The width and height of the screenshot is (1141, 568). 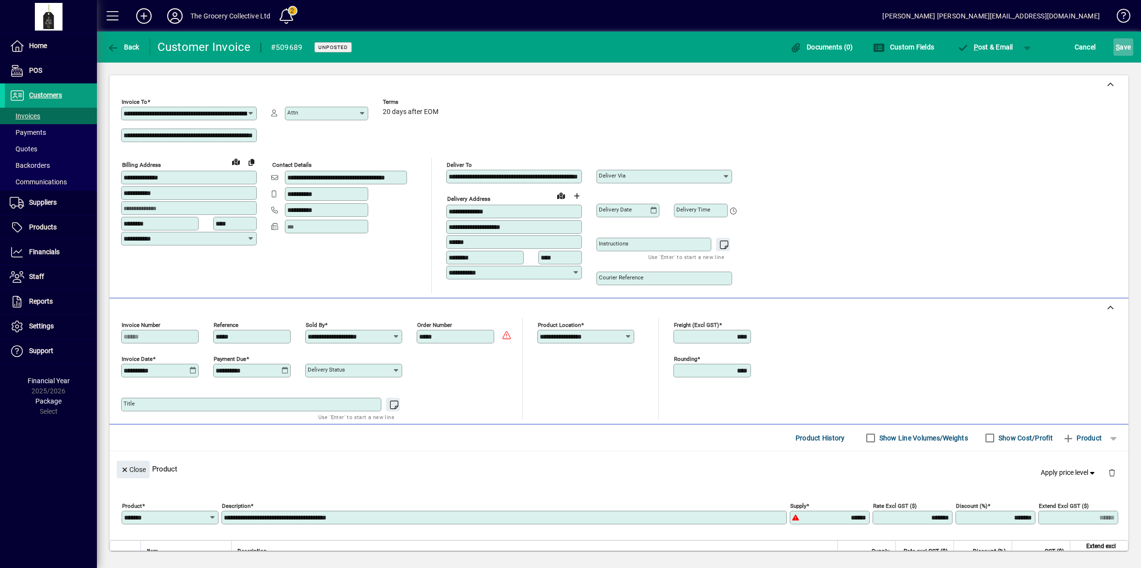 What do you see at coordinates (23, 149) in the screenshot?
I see `span: Quotes` at bounding box center [23, 149].